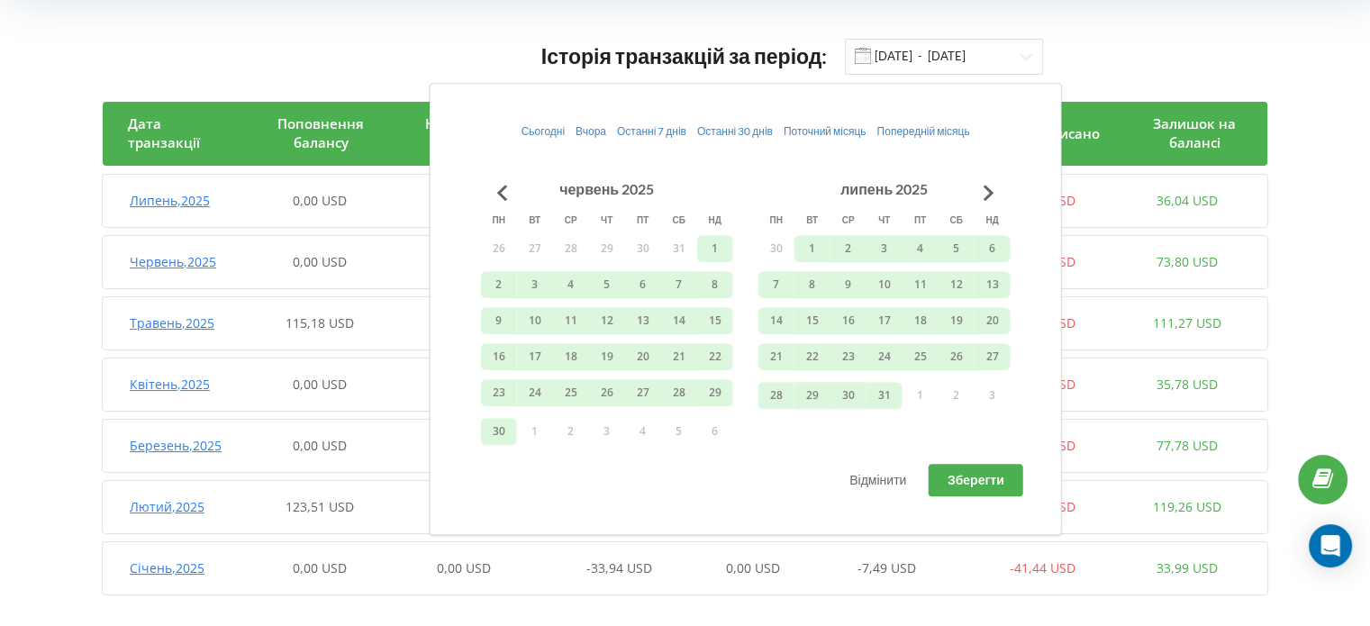 Image resolution: width=1370 pixels, height=626 pixels. What do you see at coordinates (1187, 200) in the screenshot?
I see `span: 36,04 USD` at bounding box center [1187, 200].